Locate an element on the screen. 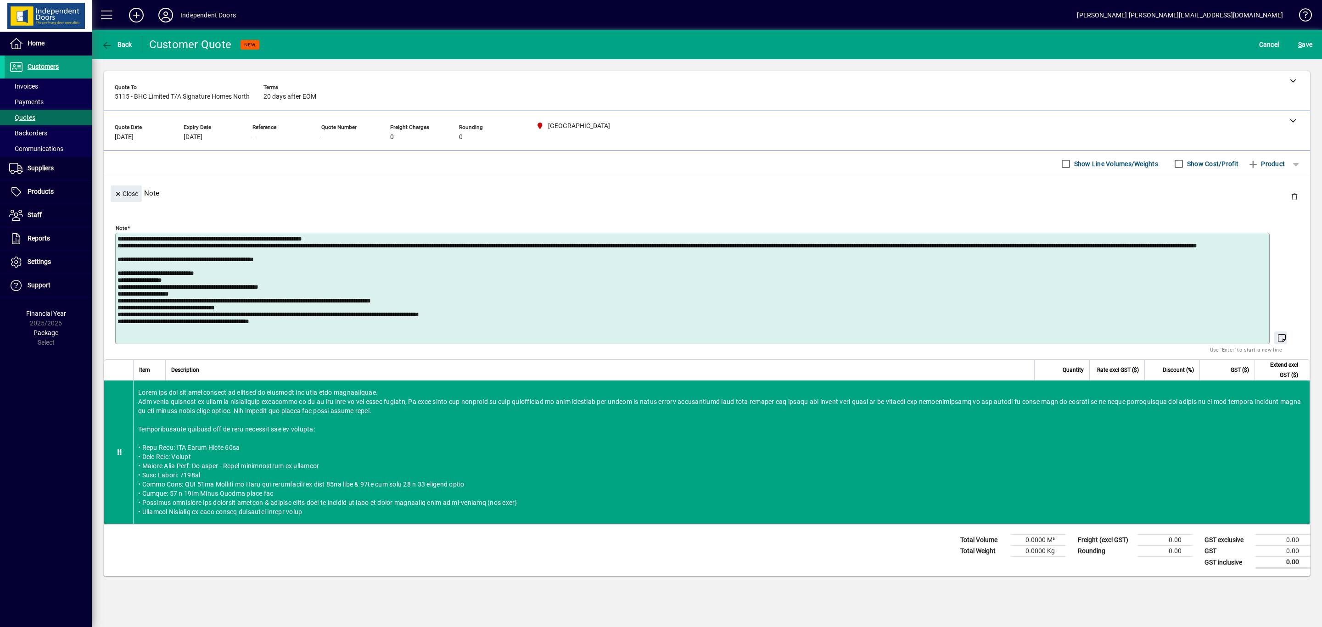 The height and width of the screenshot is (627, 1322). mat-hint: Use 'Enter' to start a new line is located at coordinates (1246, 349).